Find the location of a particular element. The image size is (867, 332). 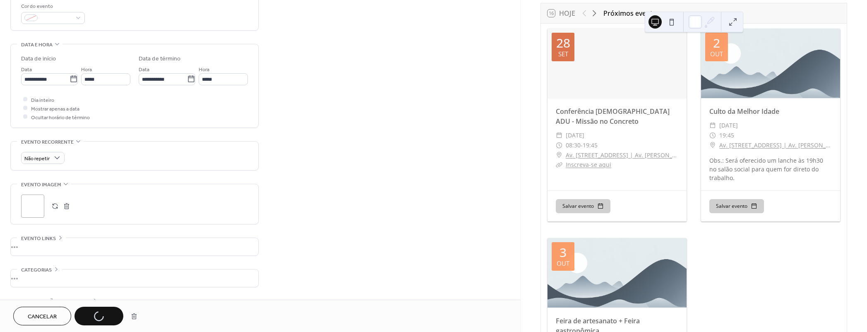

span: Dia inteiro is located at coordinates (43, 100).